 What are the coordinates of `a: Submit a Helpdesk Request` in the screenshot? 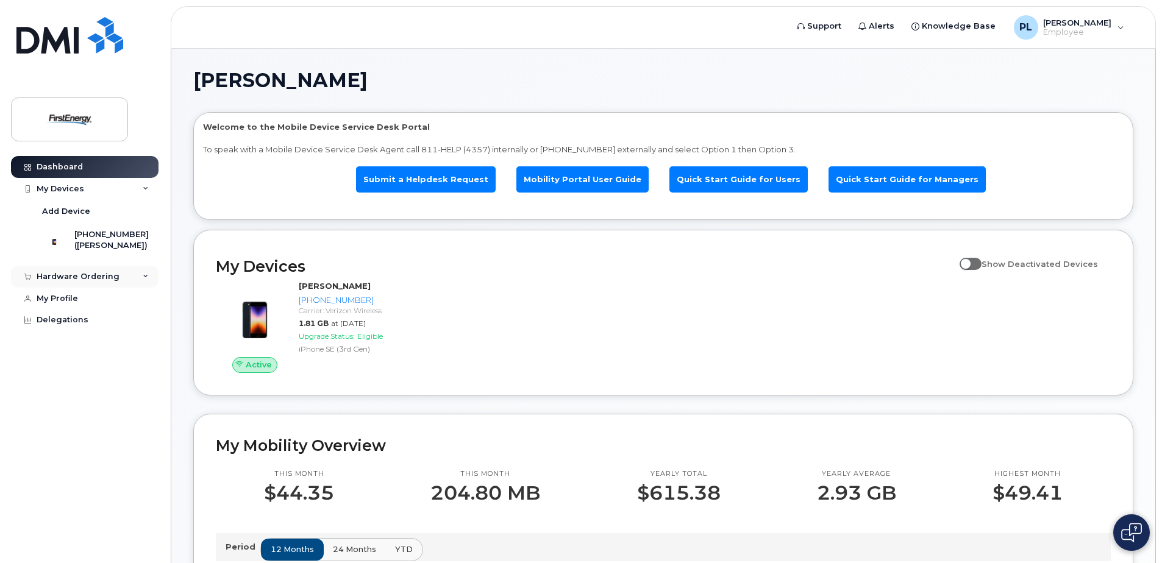 It's located at (426, 179).